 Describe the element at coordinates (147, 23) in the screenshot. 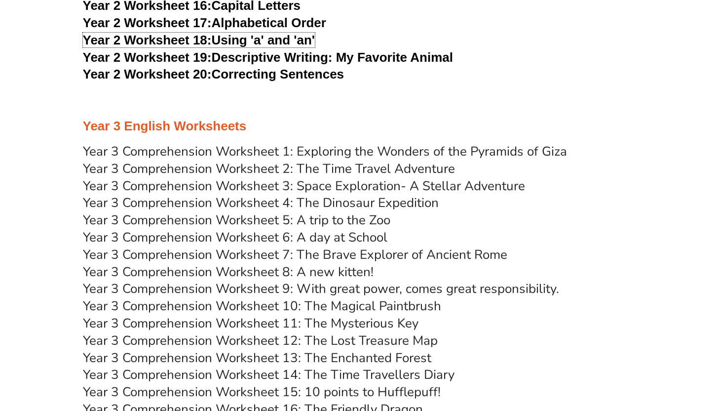

I see `span: Year 2 Worksheet 17:` at that location.